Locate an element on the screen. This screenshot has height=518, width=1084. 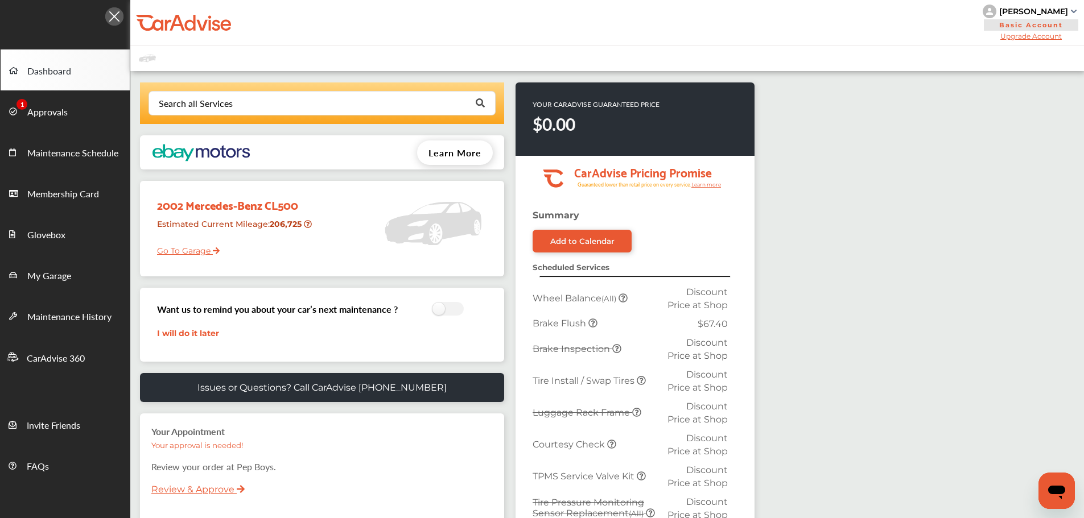
a: Maintenance History is located at coordinates (65, 316).